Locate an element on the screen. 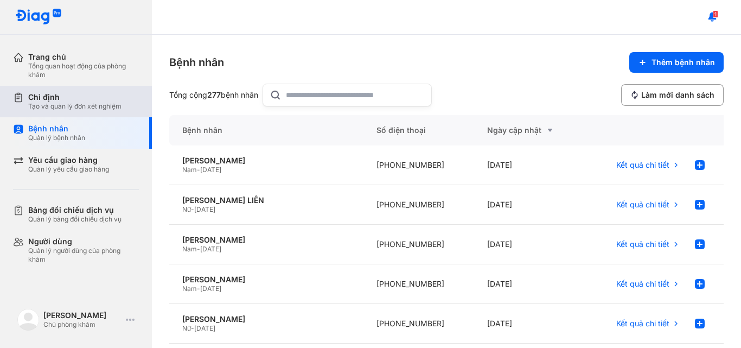 This screenshot has width=741, height=348. div: Ngày cập nhật is located at coordinates (529, 130).